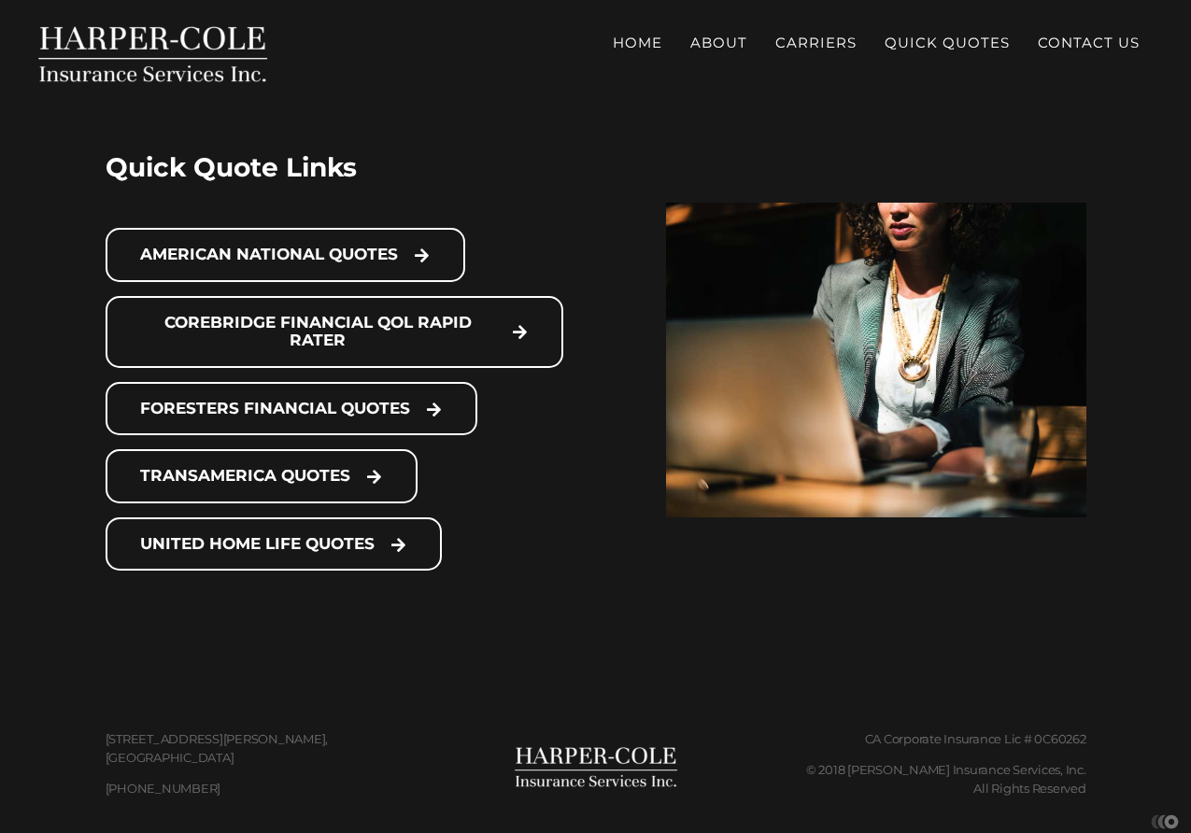 The height and width of the screenshot is (833, 1191). What do you see at coordinates (637, 42) in the screenshot?
I see `a: Home` at bounding box center [637, 42].